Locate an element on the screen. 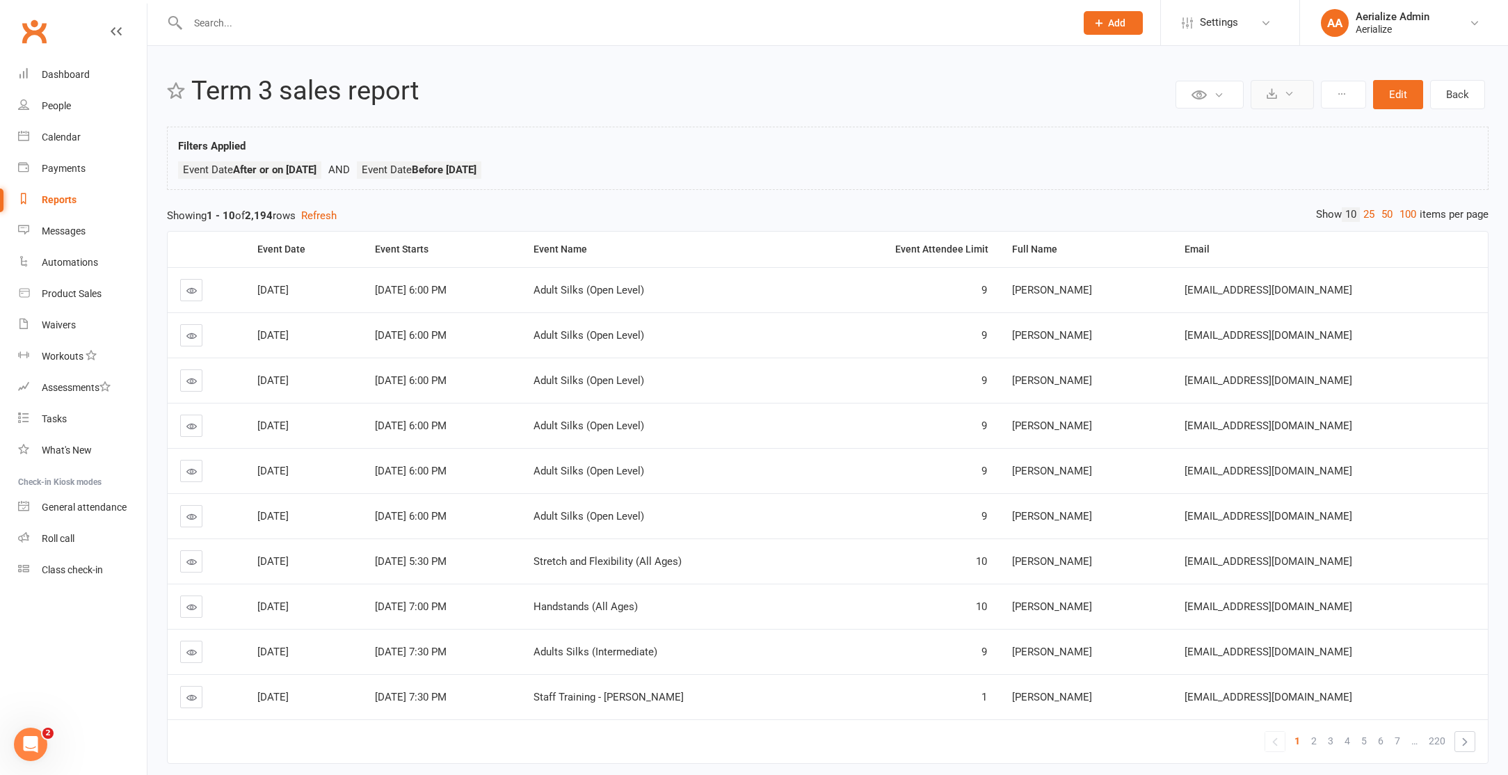 Image resolution: width=1508 pixels, height=775 pixels. div: Event Name is located at coordinates (665, 249).